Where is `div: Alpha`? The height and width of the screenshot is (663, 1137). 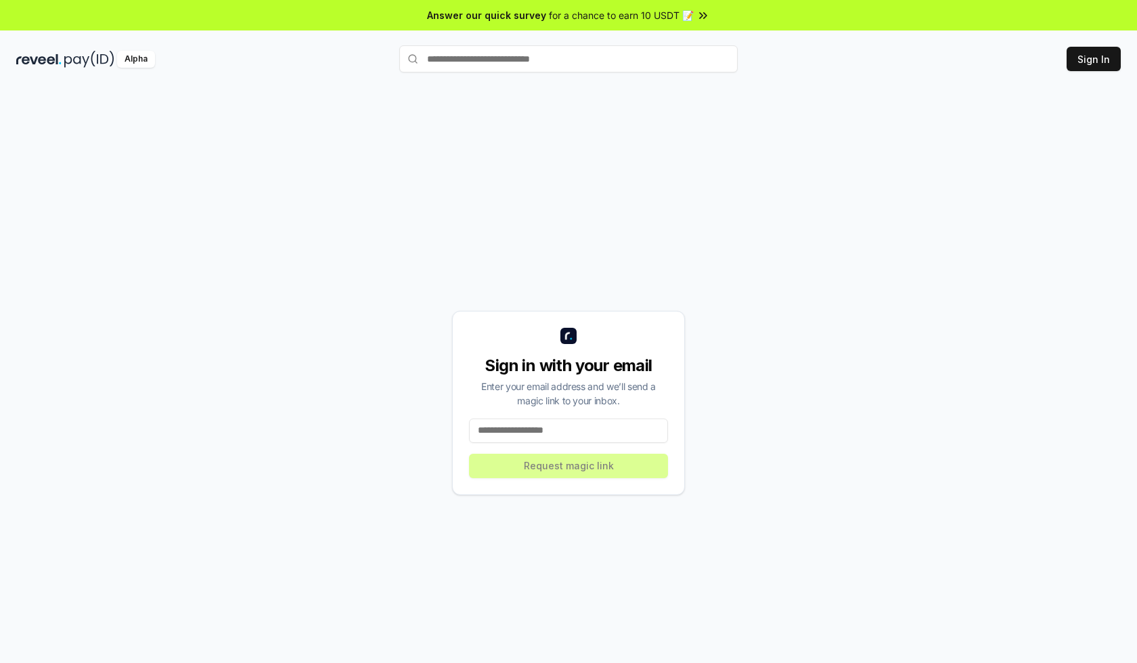
div: Alpha is located at coordinates (136, 59).